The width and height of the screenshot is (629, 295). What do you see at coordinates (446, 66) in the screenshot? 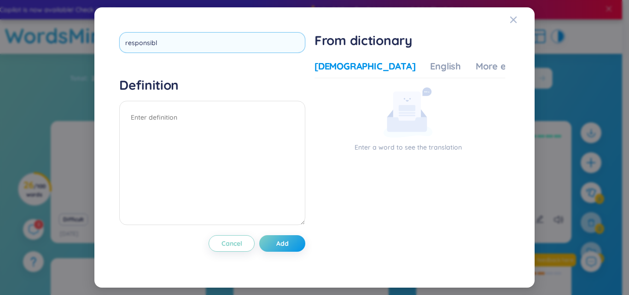
I see `div: English` at bounding box center [446, 66].